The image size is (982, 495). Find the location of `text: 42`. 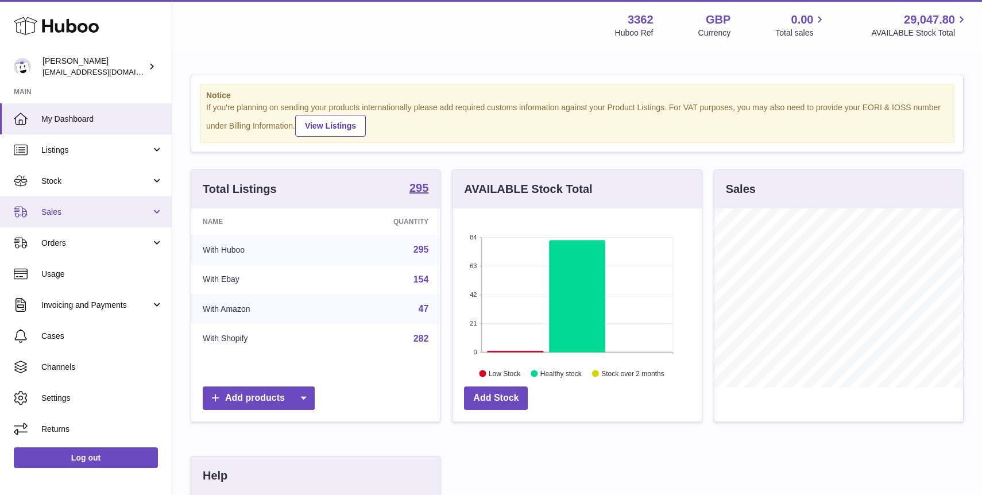

text: 42 is located at coordinates (474, 295).